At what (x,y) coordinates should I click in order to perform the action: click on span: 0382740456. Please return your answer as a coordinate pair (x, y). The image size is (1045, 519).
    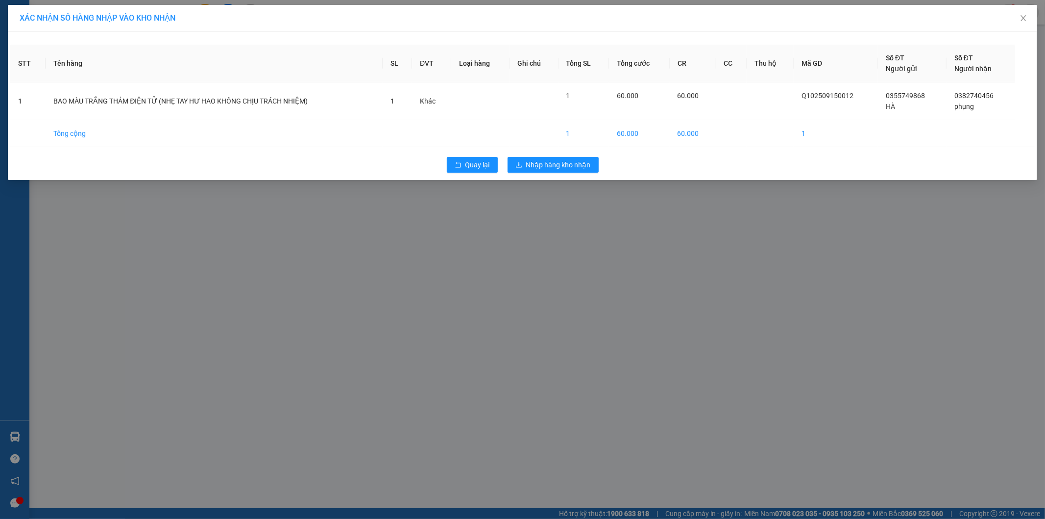
    Looking at the image, I should click on (974, 96).